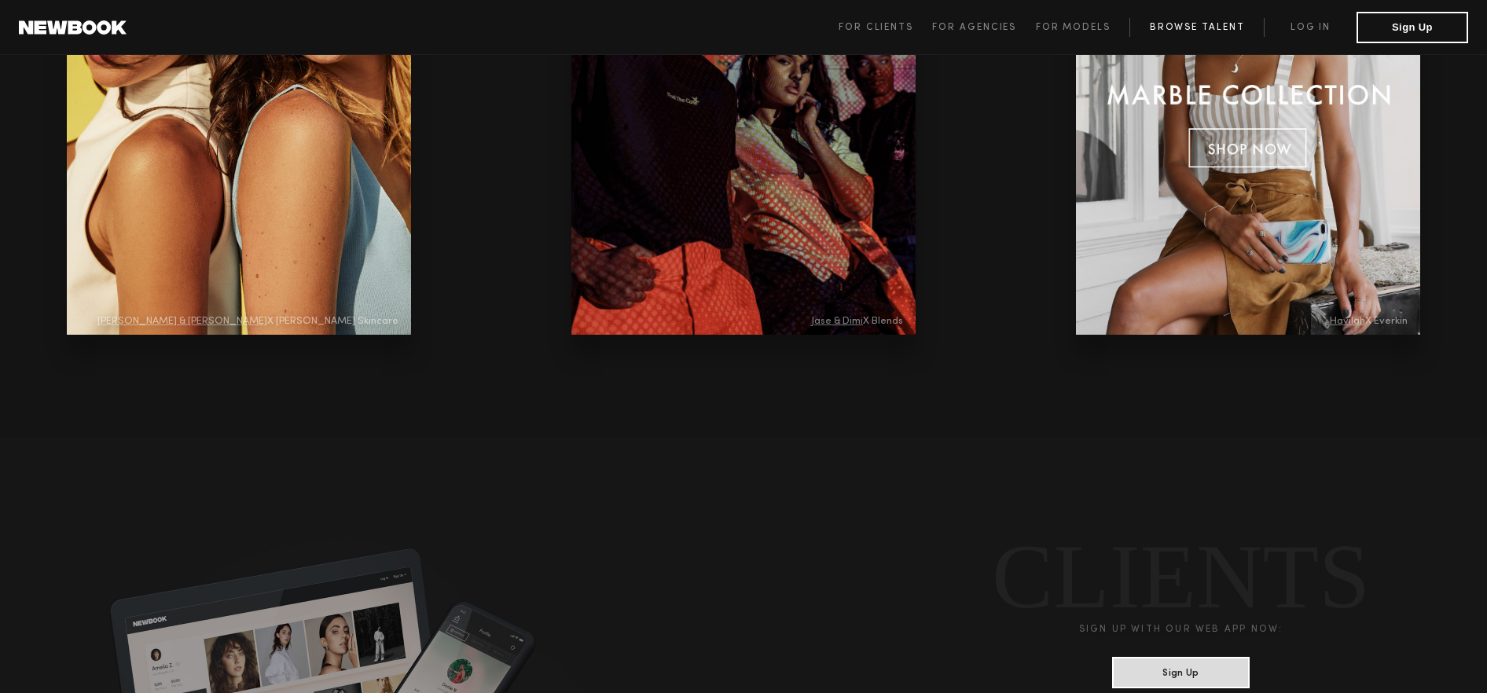 This screenshot has width=1487, height=693. I want to click on a: For Clients, so click(885, 28).